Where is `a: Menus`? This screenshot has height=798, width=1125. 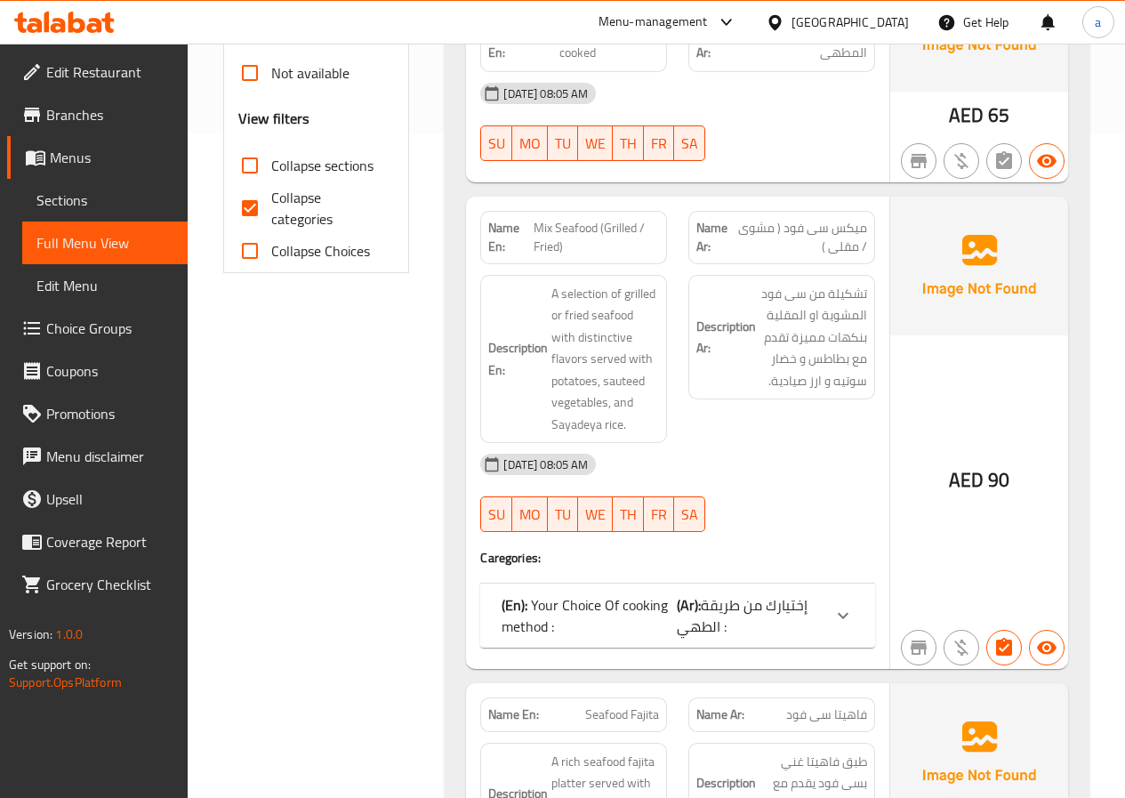 a: Menus is located at coordinates (97, 157).